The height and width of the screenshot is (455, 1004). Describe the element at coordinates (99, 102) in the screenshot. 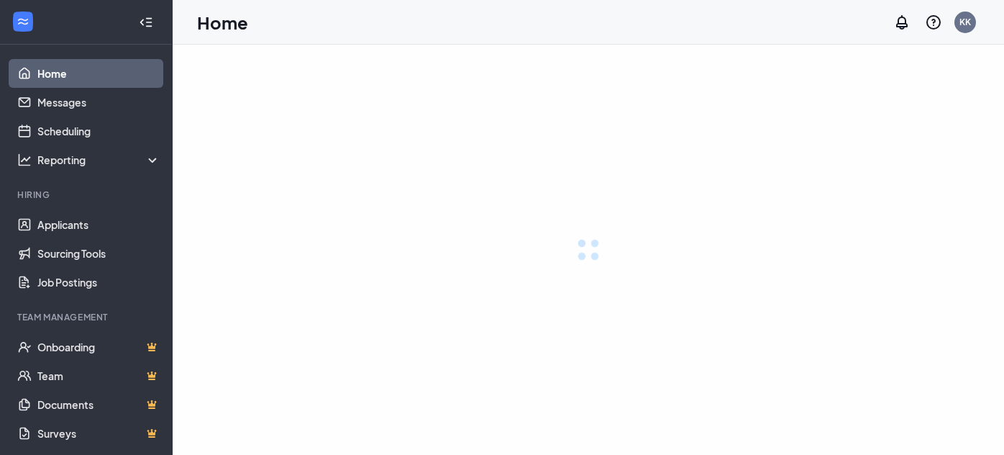

I see `a: Messages` at that location.